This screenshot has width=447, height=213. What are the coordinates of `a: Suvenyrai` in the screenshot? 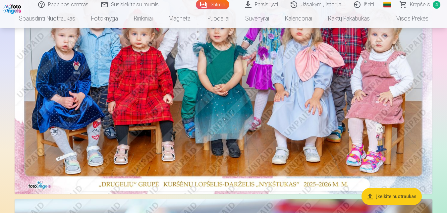 It's located at (257, 19).